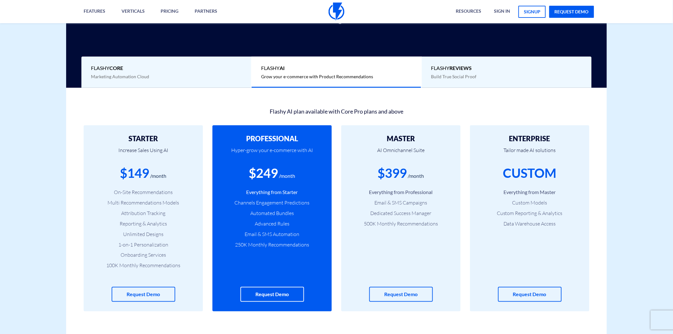 This screenshot has height=334, width=673. I want to click on p: Increase Sales Using AI, so click(143, 153).